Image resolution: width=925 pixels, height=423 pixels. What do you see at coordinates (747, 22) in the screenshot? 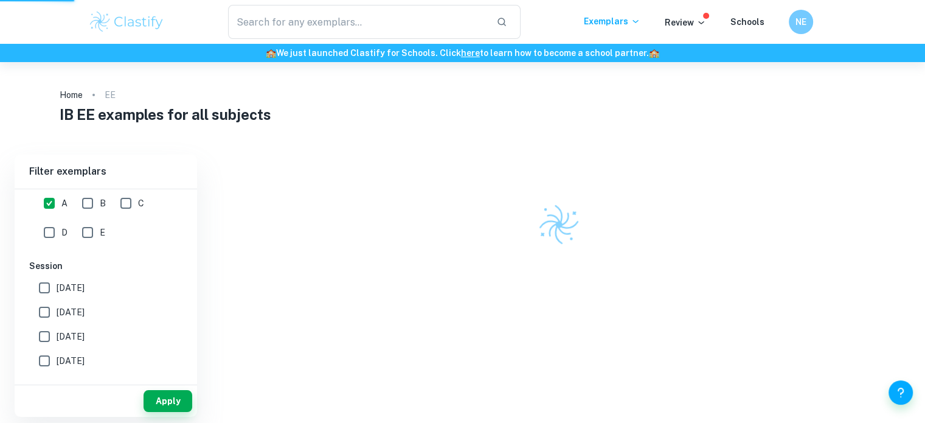
I see `a: Schools` at bounding box center [747, 22].